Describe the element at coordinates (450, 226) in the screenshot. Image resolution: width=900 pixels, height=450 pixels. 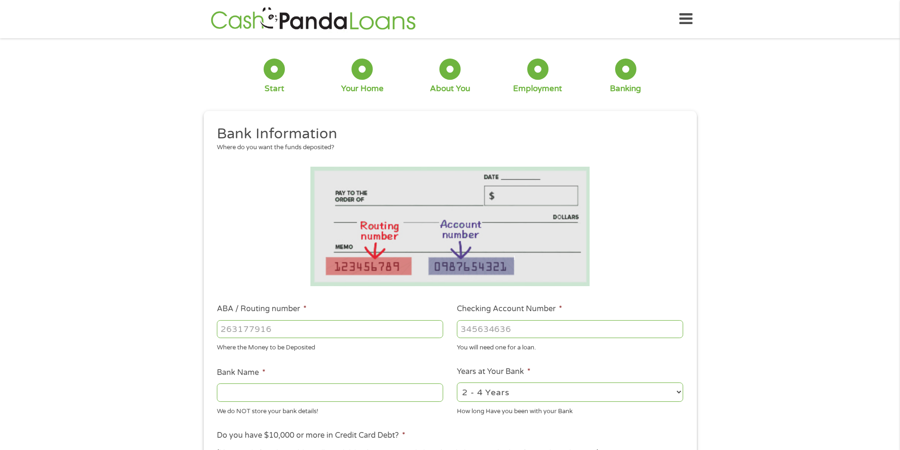
I see `img: Routing number location` at that location.